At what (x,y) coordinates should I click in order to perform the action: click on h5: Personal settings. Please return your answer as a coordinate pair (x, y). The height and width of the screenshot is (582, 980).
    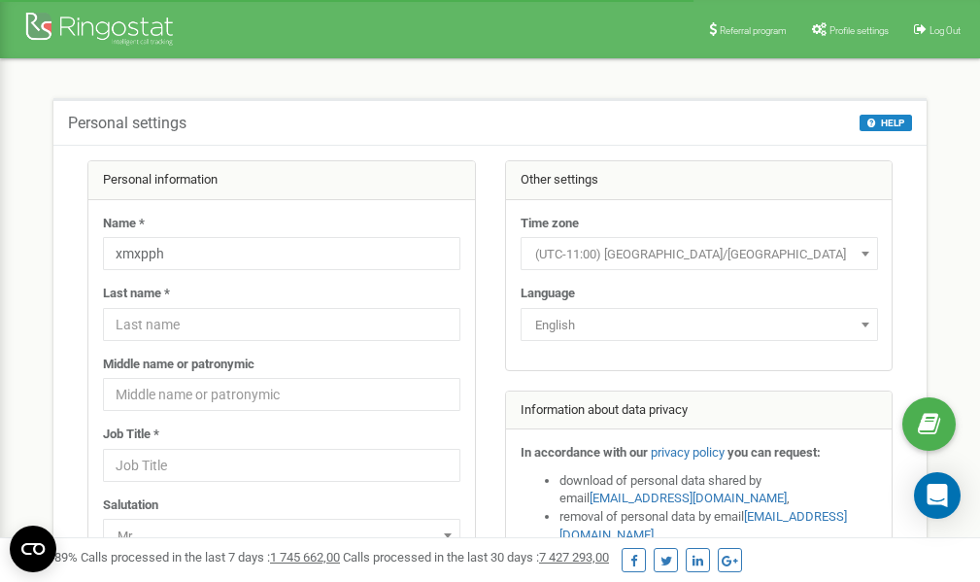
    Looking at the image, I should click on (127, 123).